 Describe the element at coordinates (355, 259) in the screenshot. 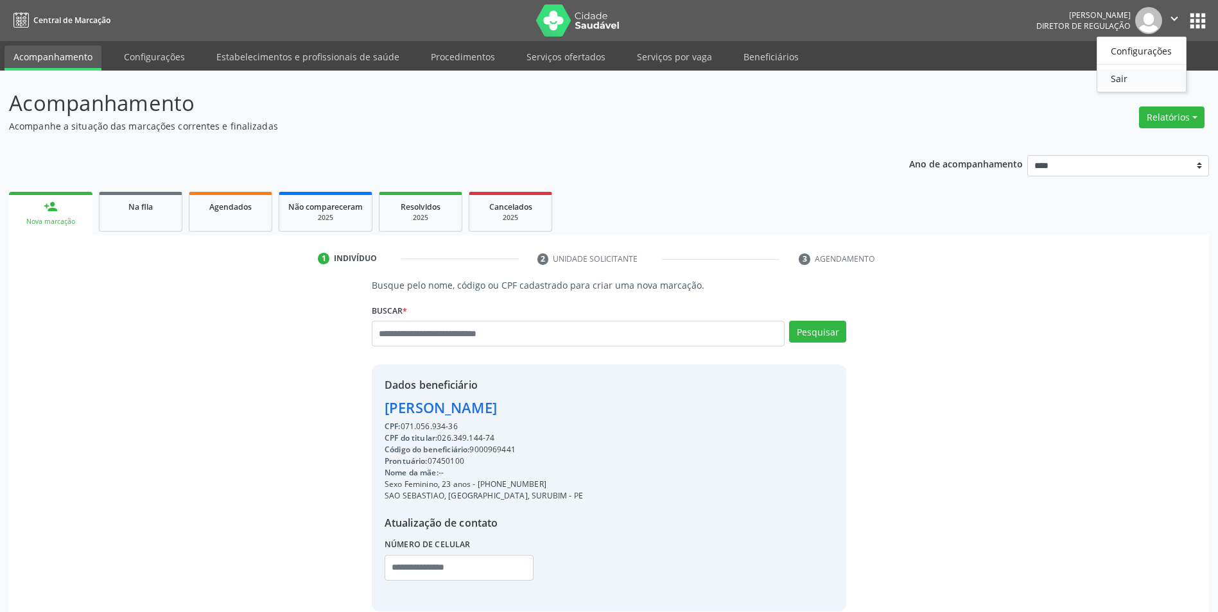

I see `div: Indivíduo` at that location.